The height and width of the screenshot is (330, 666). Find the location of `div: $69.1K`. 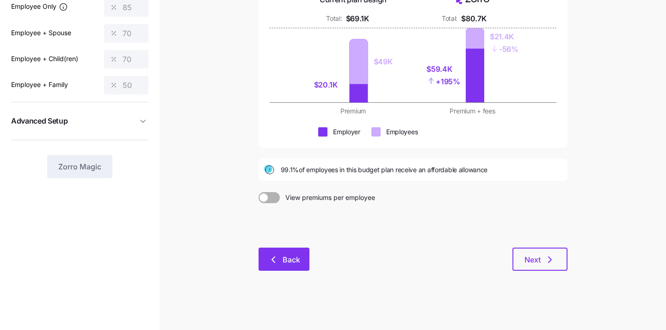

div: $69.1K is located at coordinates (358, 19).